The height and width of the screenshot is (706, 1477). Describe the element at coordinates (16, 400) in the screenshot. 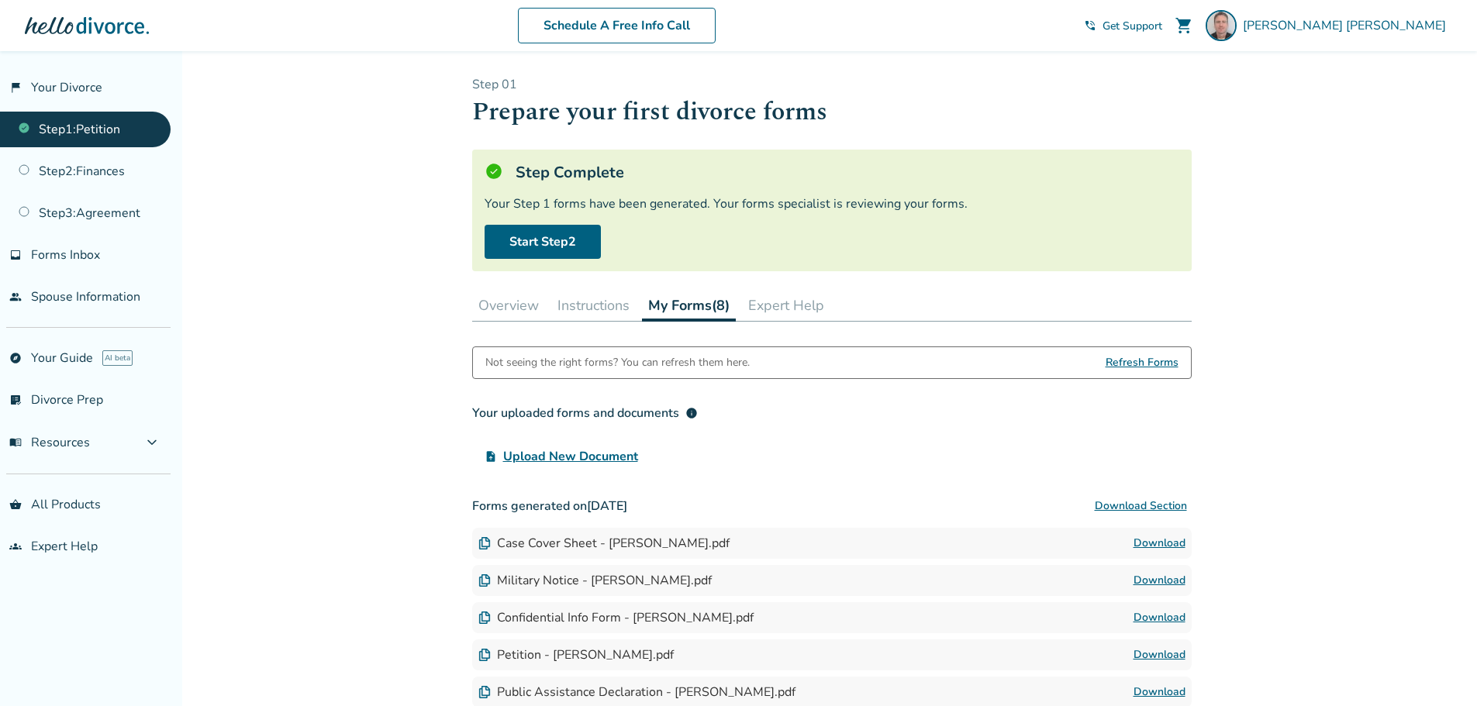

I see `span: list_alt_check` at that location.